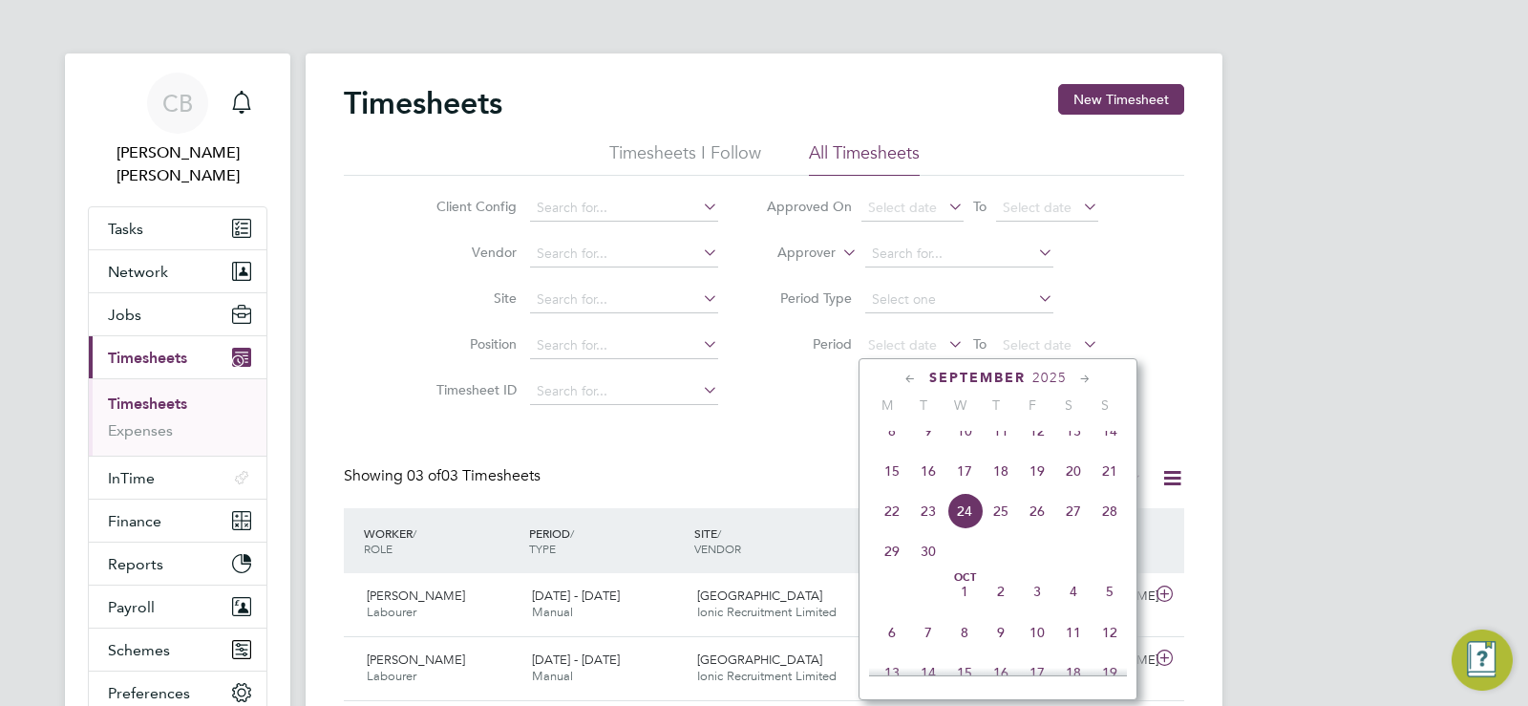 This screenshot has height=706, width=1528. Describe the element at coordinates (1110, 511) in the screenshot. I see `span: 28` at that location.